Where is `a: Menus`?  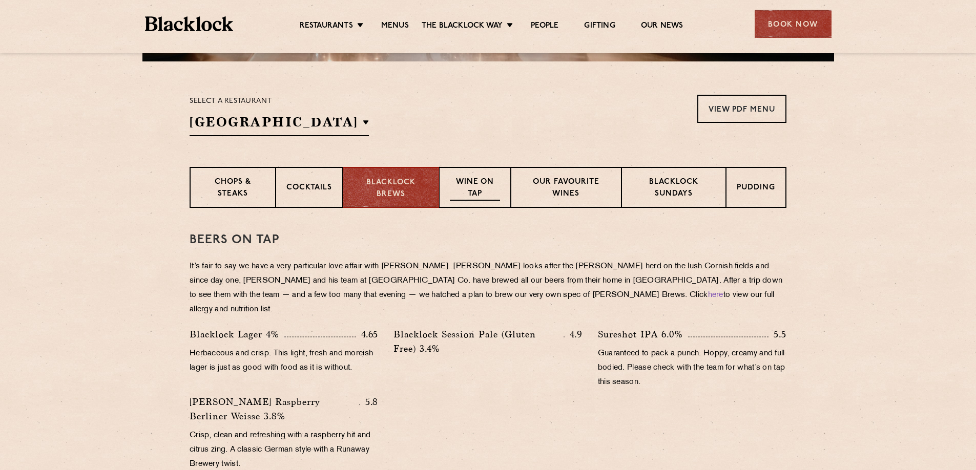 a: Menus is located at coordinates (395, 27).